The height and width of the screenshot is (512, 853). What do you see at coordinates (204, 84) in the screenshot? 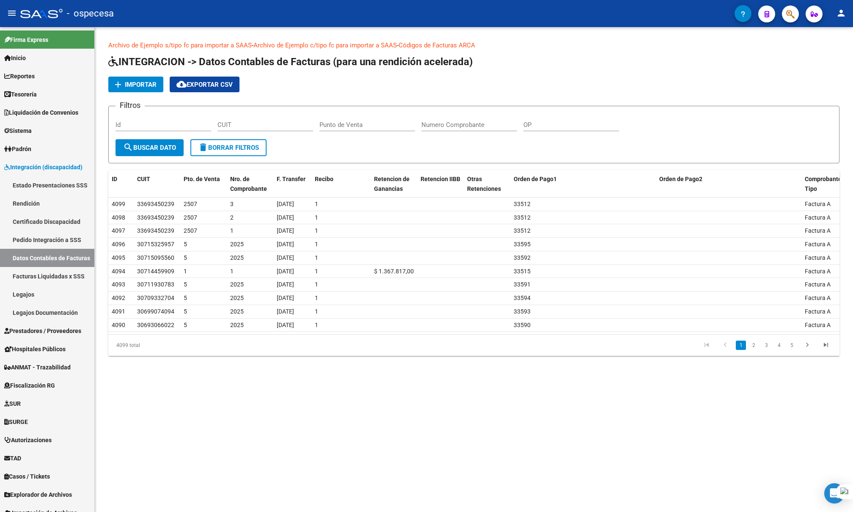
I see `button: Exportar CSV` at bounding box center [204, 84].